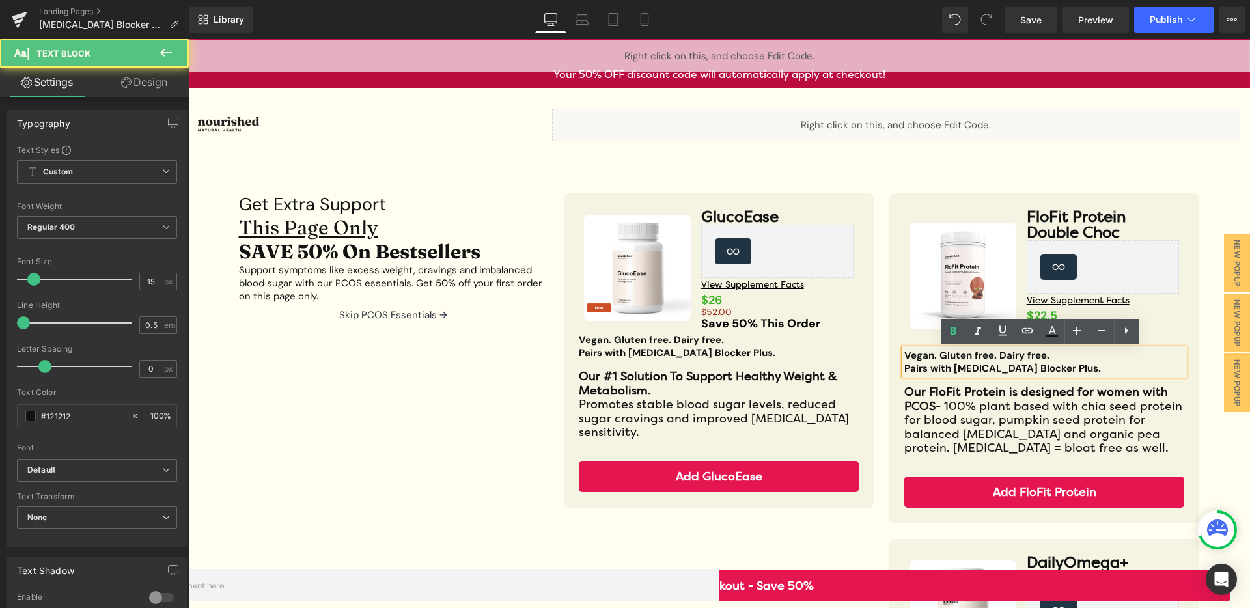 The height and width of the screenshot is (608, 1250). I want to click on a: Landing Pages, so click(114, 12).